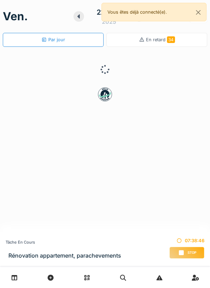 This screenshot has width=210, height=288. I want to click on div: Vous êtes déjà connecté(e)., so click(154, 12).